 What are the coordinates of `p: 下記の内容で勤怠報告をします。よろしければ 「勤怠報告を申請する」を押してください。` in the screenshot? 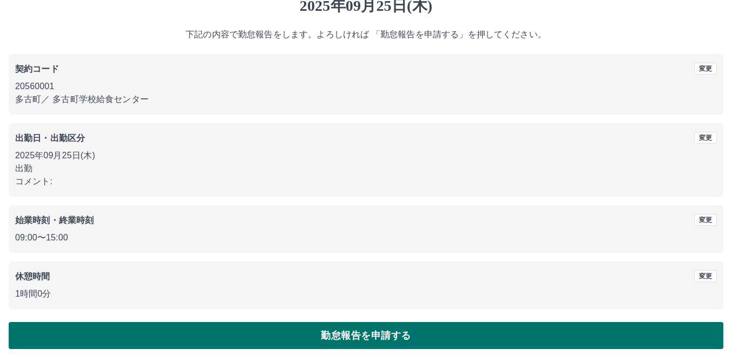 It's located at (366, 35).